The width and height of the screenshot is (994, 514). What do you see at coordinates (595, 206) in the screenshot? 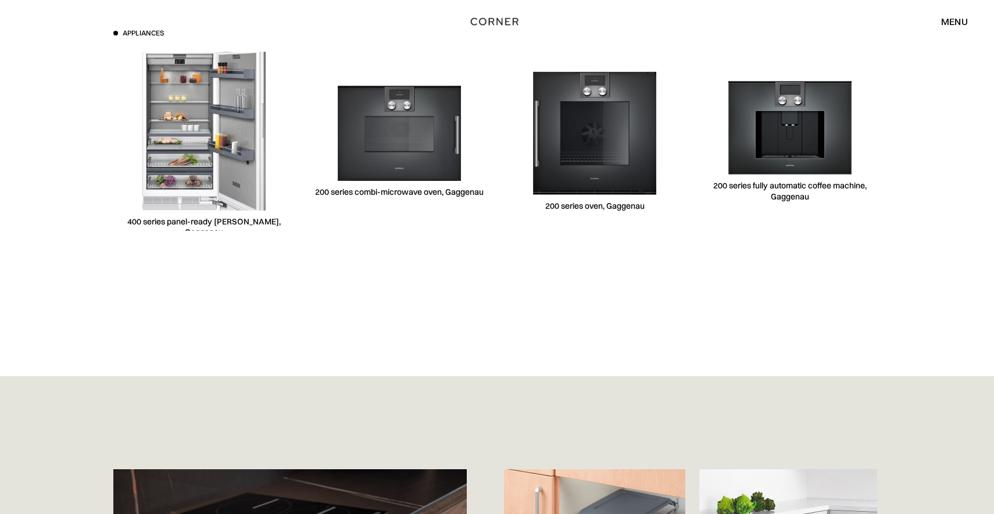
I see `div: 200 series oven, Gaggenau` at bounding box center [595, 206].